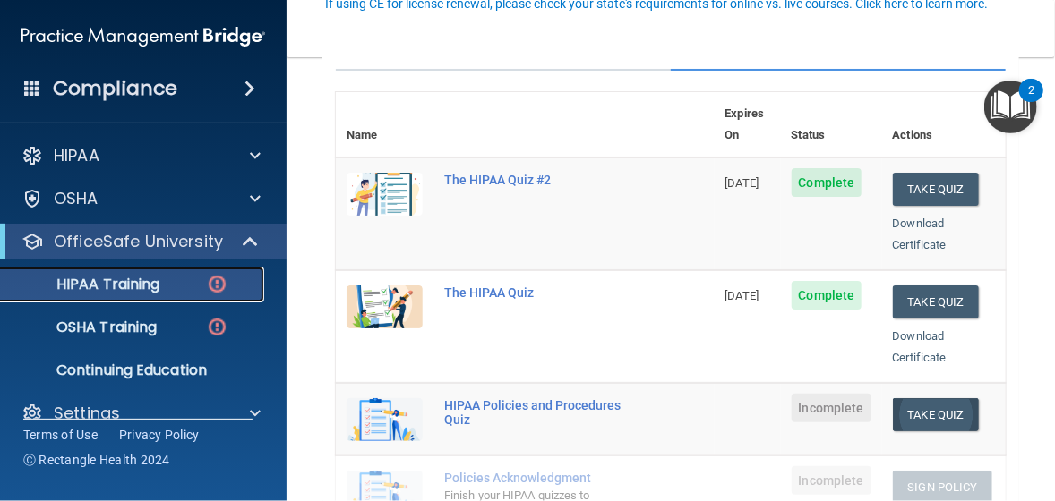 This screenshot has width=1055, height=501. I want to click on p: OSHA Training, so click(84, 328).